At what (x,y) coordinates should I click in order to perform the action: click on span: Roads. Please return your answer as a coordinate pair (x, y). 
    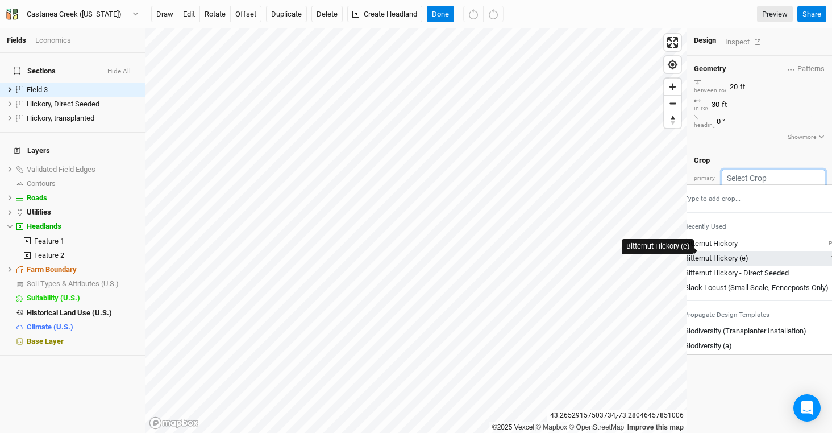
    Looking at the image, I should click on (37, 197).